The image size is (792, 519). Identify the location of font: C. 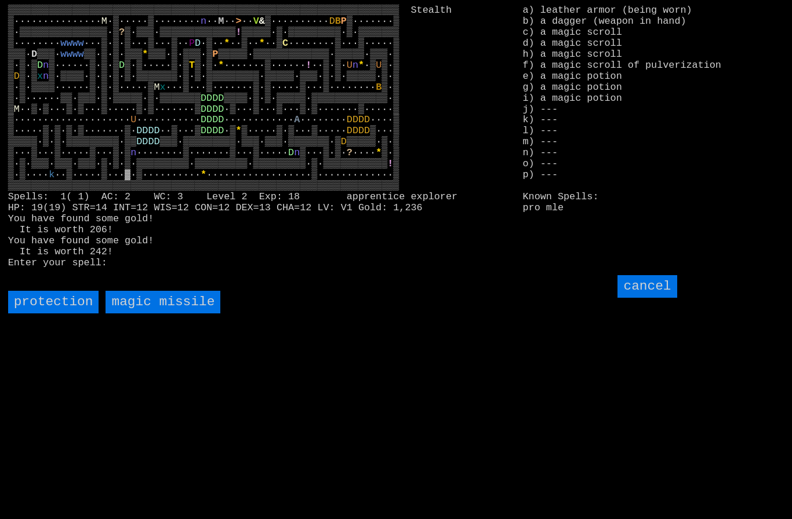
(285, 43).